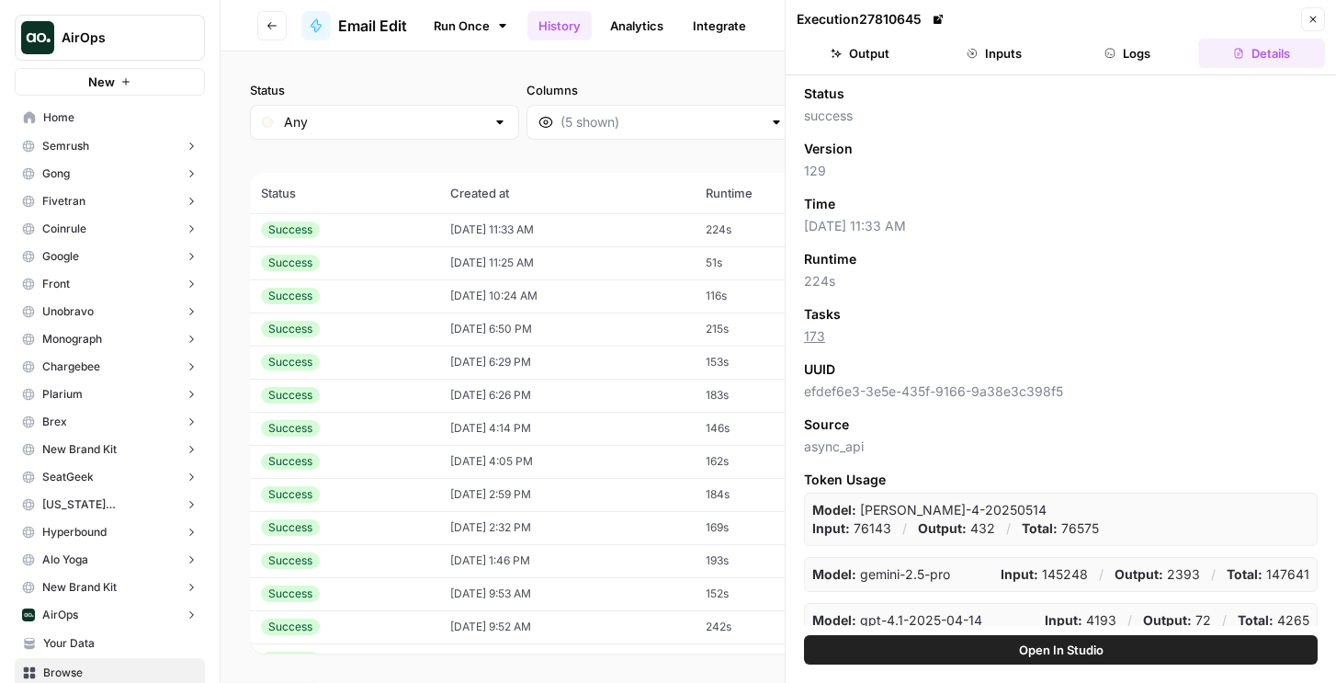 The height and width of the screenshot is (683, 1336). What do you see at coordinates (1177, 620) in the screenshot?
I see `p: 72` at bounding box center [1177, 620].